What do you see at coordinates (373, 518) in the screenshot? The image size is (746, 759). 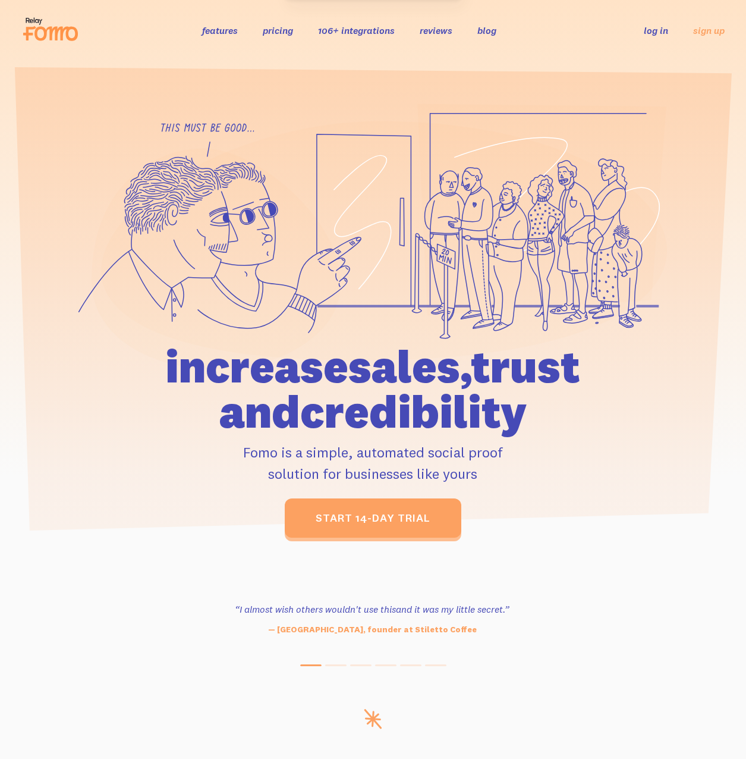 I see `a: start 14-day trial` at bounding box center [373, 518].